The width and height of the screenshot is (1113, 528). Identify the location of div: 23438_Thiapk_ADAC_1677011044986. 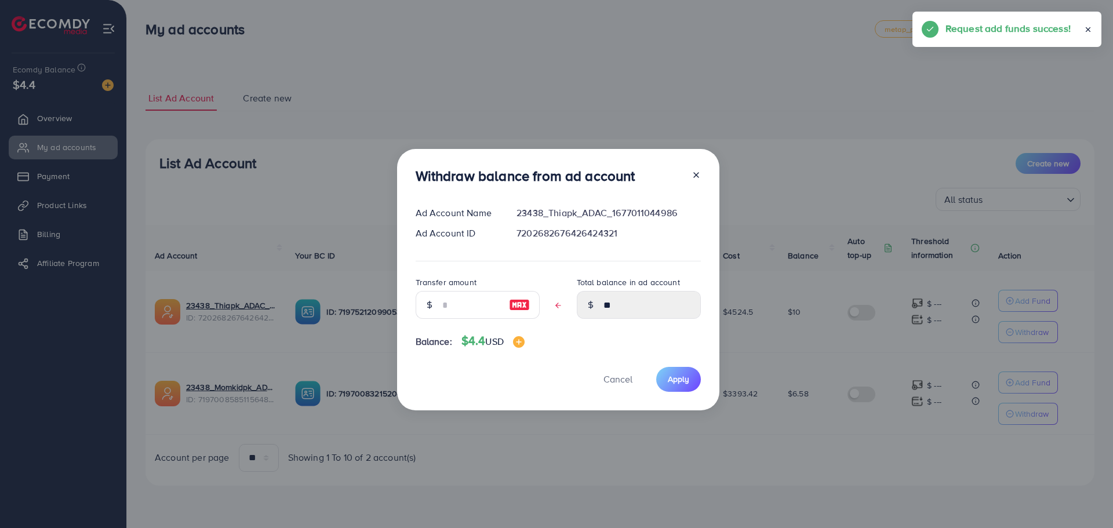
(608, 213).